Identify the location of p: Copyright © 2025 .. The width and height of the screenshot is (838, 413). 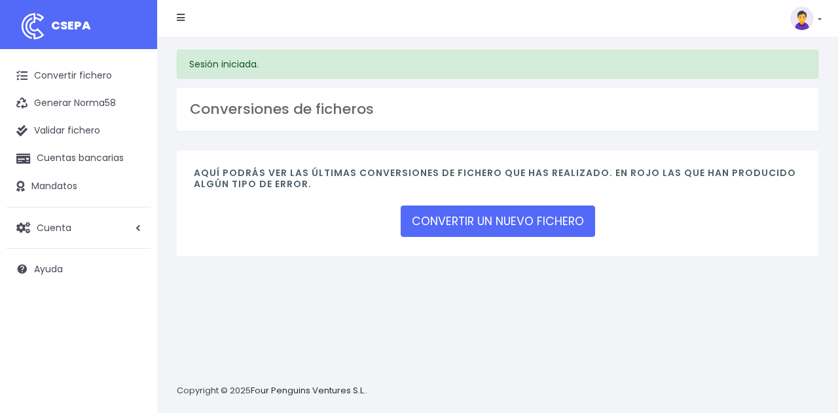
(272, 391).